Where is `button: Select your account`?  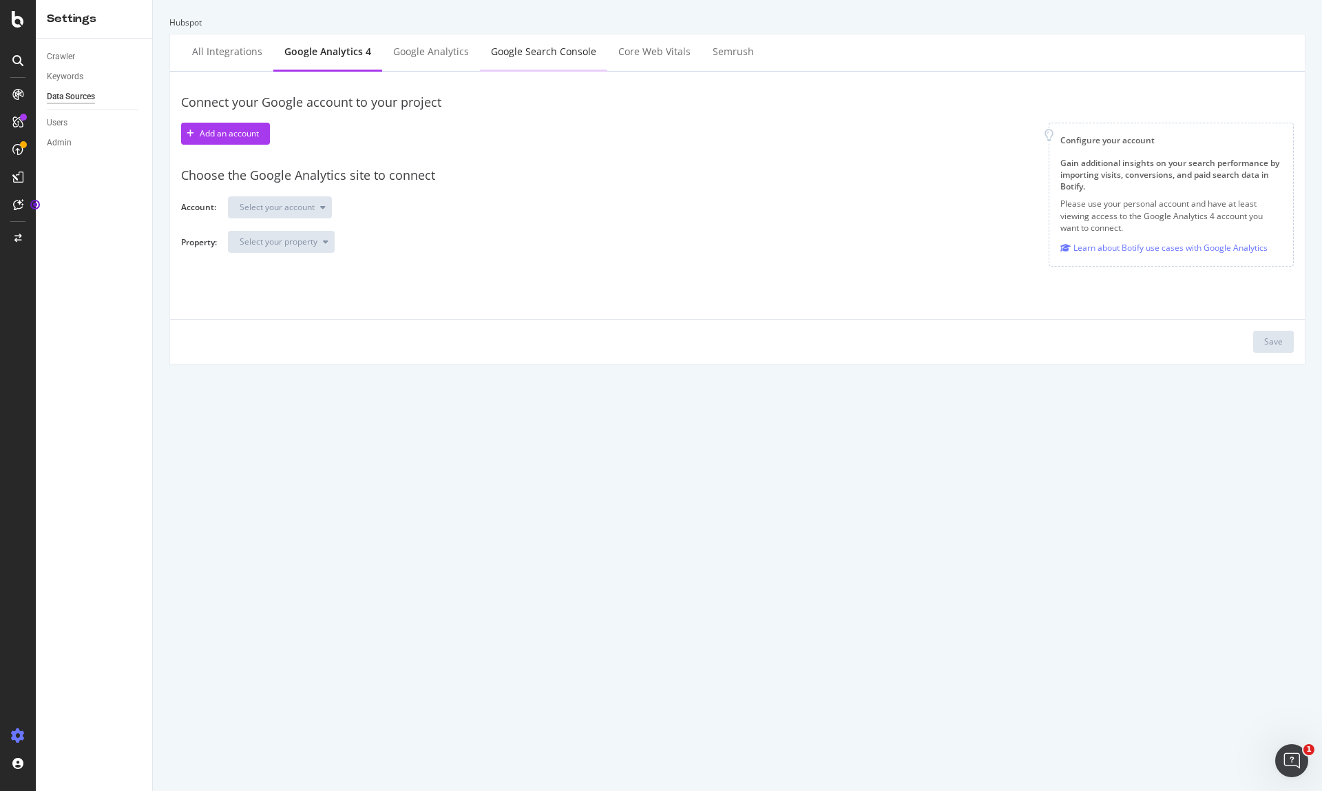
button: Select your account is located at coordinates (280, 207).